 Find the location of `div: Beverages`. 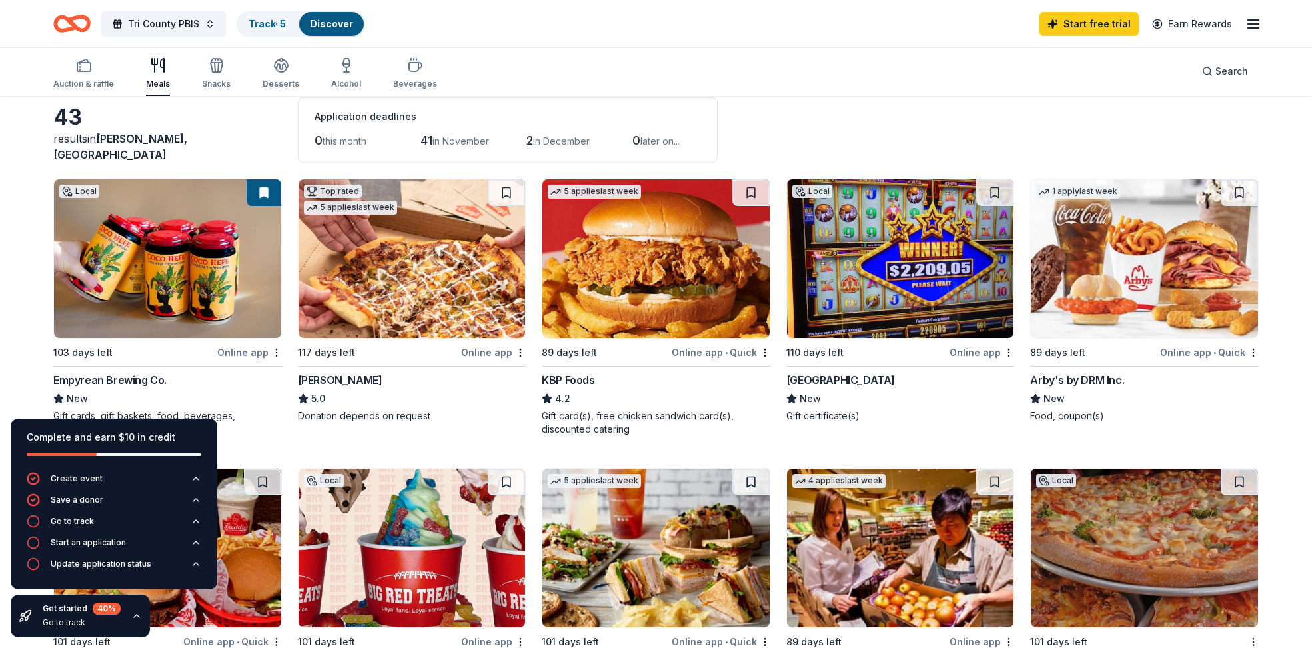

div: Beverages is located at coordinates (415, 84).